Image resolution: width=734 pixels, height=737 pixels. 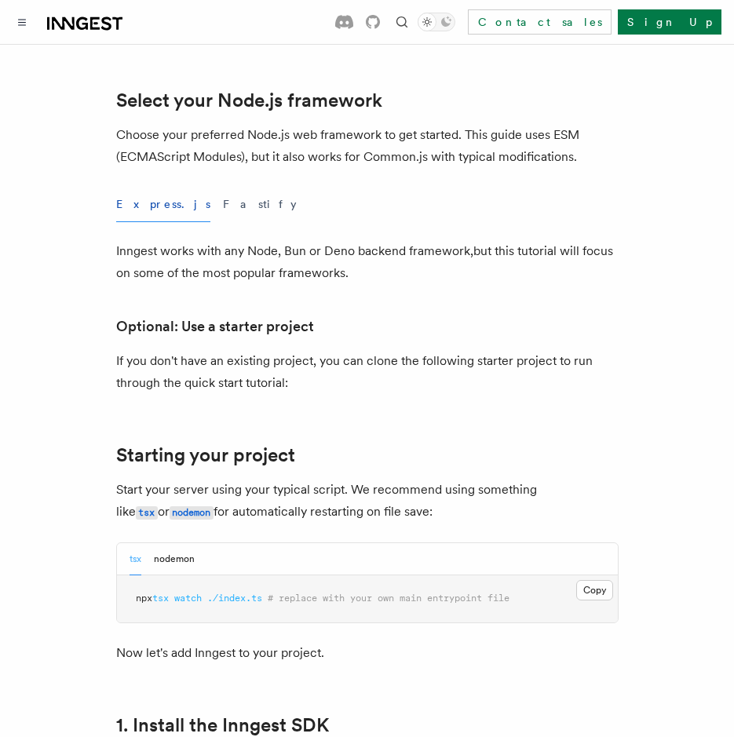 I want to click on a: Select your Node.js framework, so click(x=249, y=101).